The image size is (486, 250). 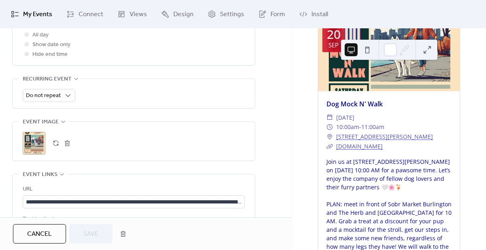 I want to click on a: Dog Mock N' Walk, so click(x=354, y=104).